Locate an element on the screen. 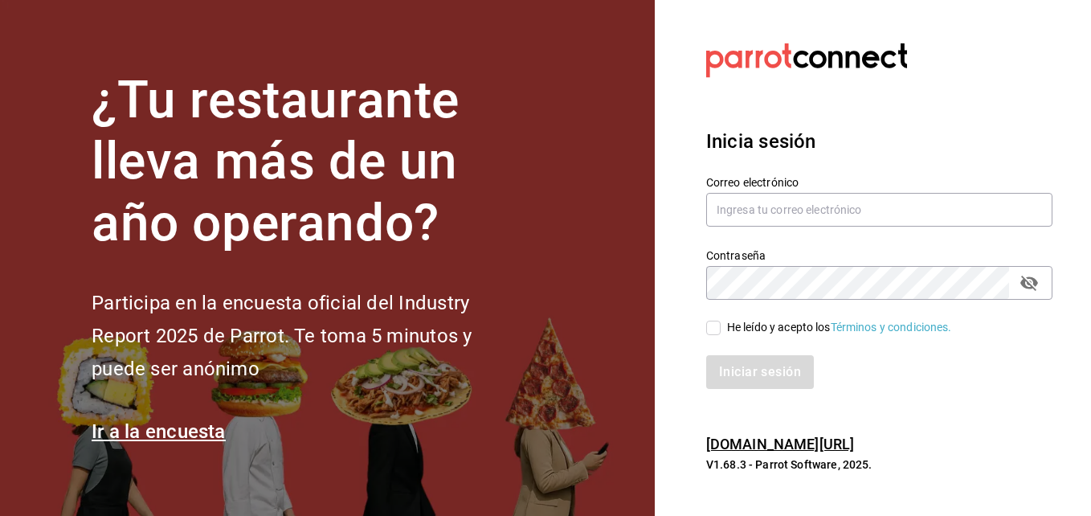  h2: Participa en la encuesta oficial del Industry Report 2025 de Parrot. Te toma 5 minutos y puede se... is located at coordinates (309, 336).